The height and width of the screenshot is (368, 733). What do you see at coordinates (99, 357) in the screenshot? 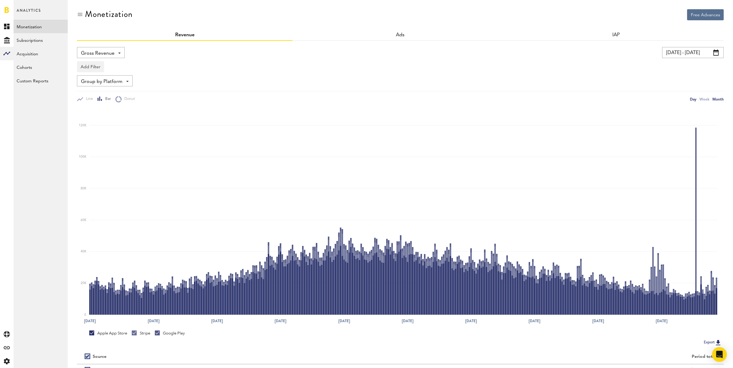
I see `div: Source` at bounding box center [99, 357].